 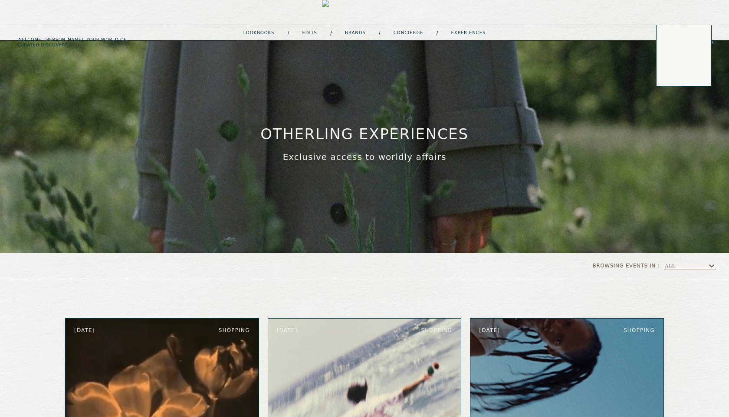 What do you see at coordinates (259, 33) in the screenshot?
I see `a: lookbooks` at bounding box center [259, 33].